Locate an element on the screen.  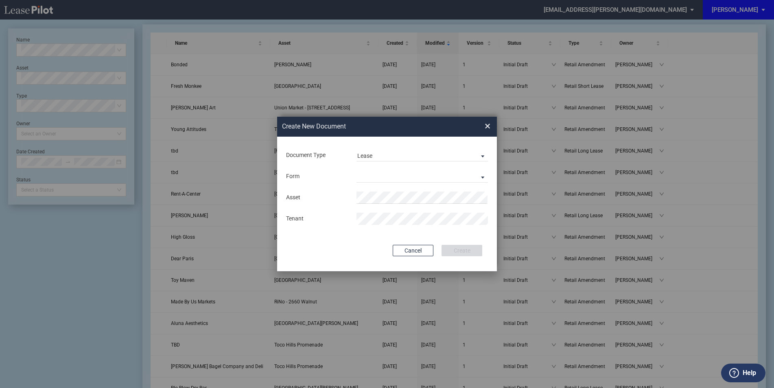
md-dialog: Create New ... is located at coordinates (387, 194).